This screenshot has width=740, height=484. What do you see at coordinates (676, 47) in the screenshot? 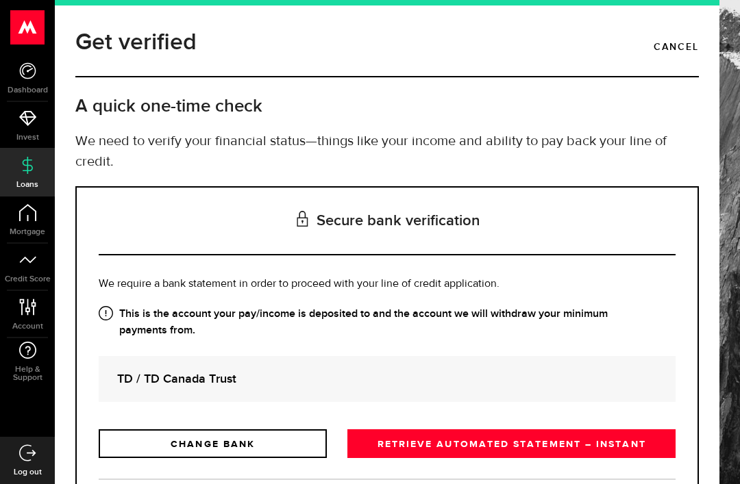
I see `a: Cancel` at bounding box center [676, 47].